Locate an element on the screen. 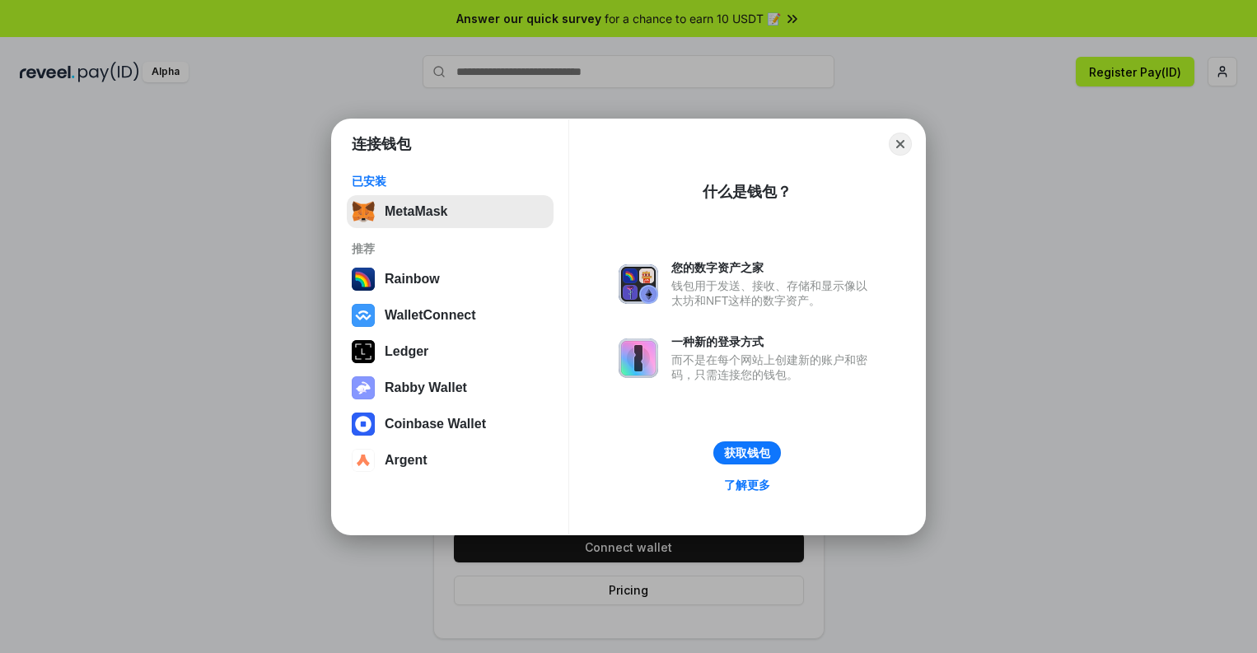 Image resolution: width=1257 pixels, height=653 pixels. button: Argent is located at coordinates (450, 460).